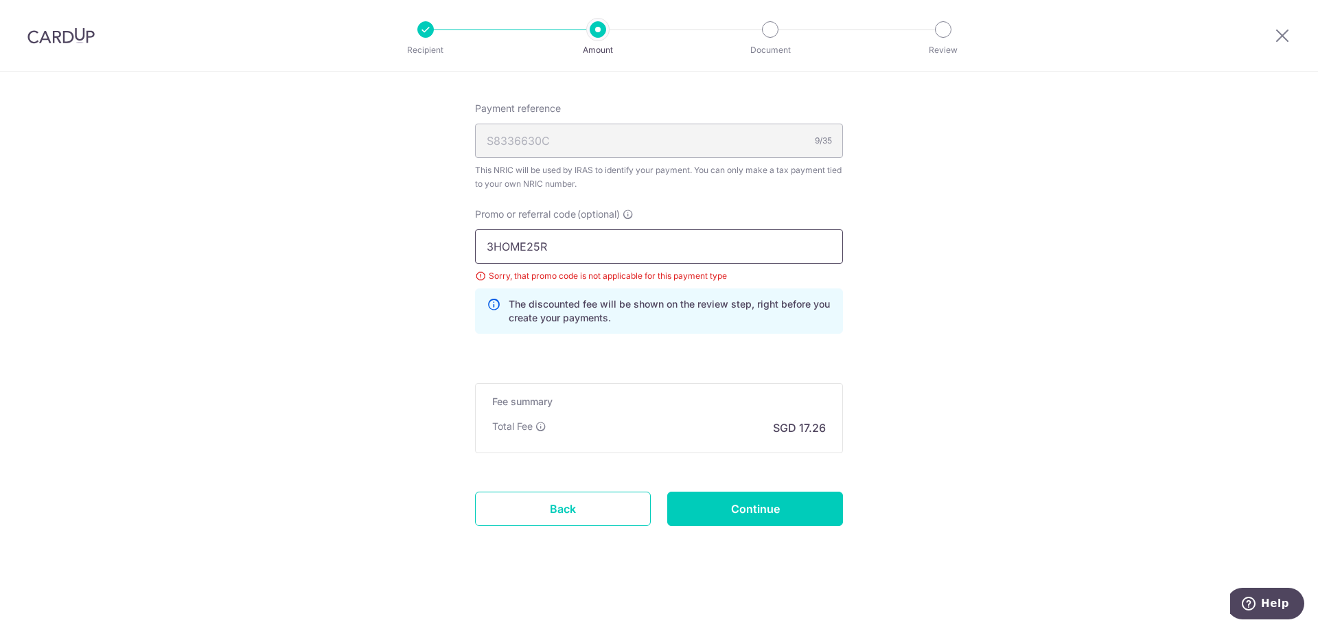 The width and height of the screenshot is (1318, 629). Describe the element at coordinates (61, 36) in the screenshot. I see `img: CardUp` at that location.